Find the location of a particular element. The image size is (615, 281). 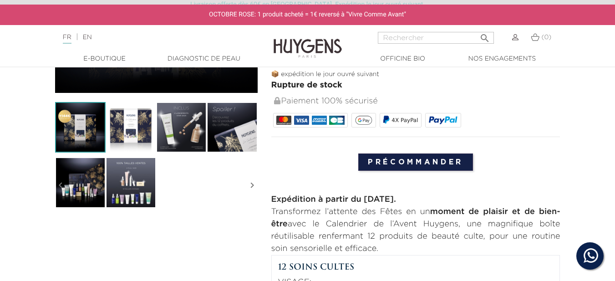

div: Paiement 100% sécurisé is located at coordinates (416, 101).